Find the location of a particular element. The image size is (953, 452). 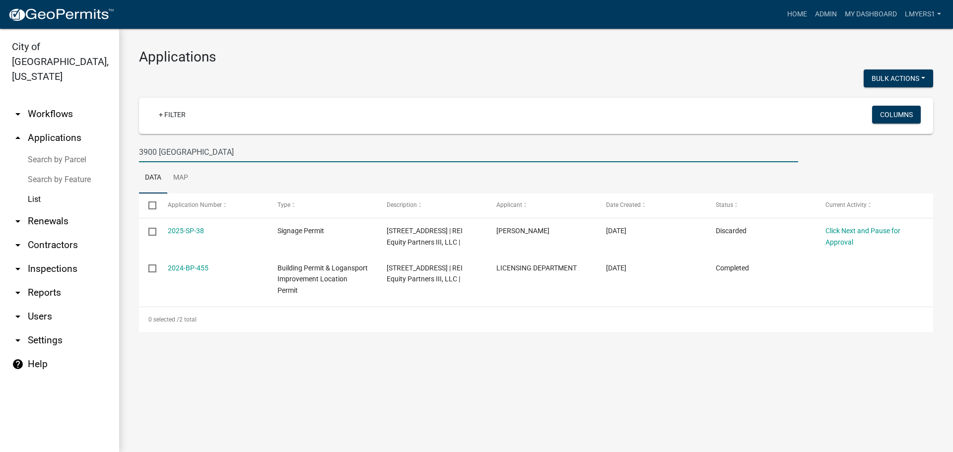

a: My Dashboard is located at coordinates (871, 14).